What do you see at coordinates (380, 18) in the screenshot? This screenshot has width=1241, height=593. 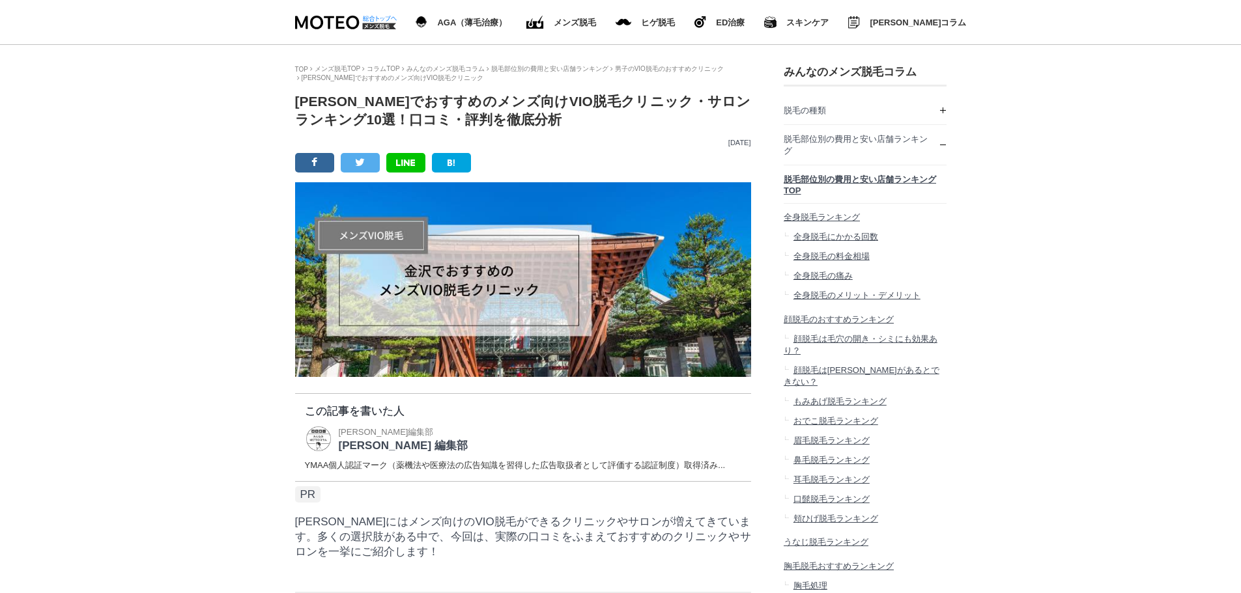 I see `img: 総合トップへ` at bounding box center [380, 18].